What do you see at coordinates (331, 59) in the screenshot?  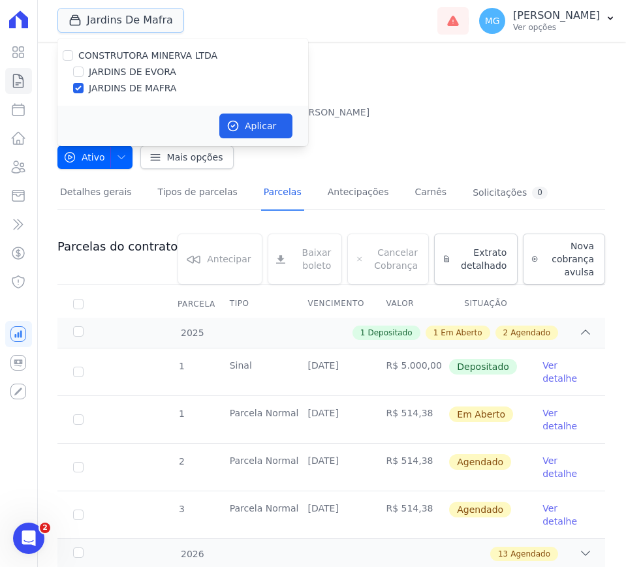 I see `nav: Breadcrumb` at bounding box center [331, 59].